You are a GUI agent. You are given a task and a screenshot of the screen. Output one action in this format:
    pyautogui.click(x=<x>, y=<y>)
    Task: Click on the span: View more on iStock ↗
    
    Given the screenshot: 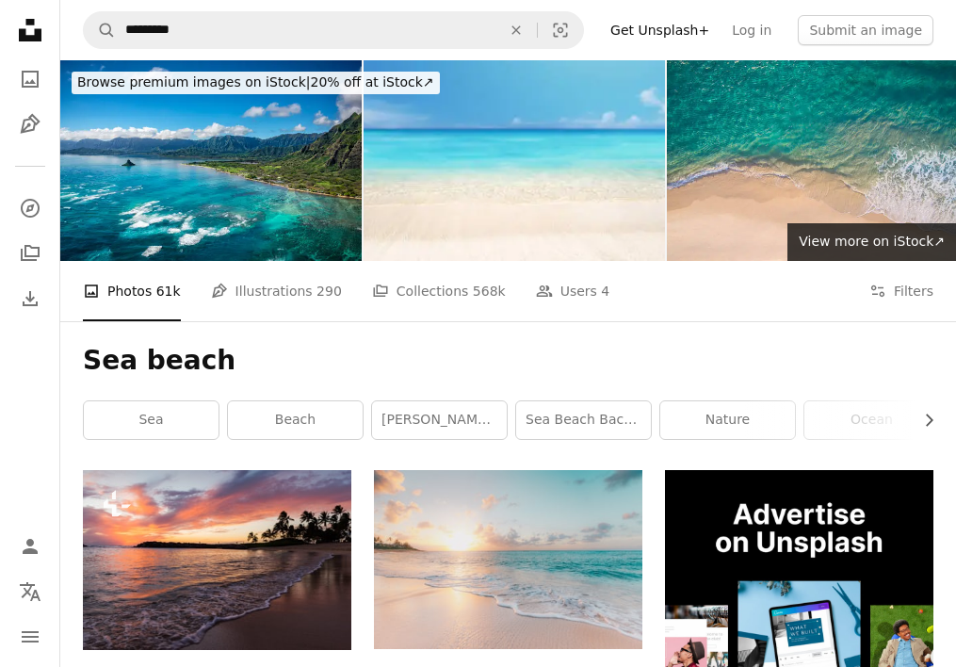 What is the action you would take?
    pyautogui.click(x=871, y=241)
    